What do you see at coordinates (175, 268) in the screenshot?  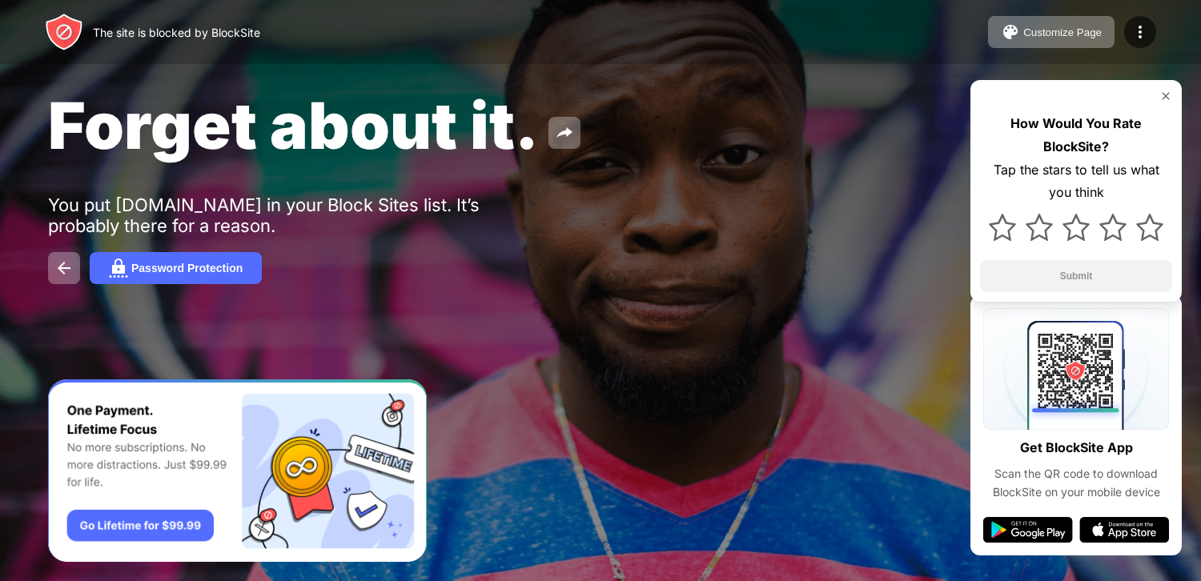 I see `button: Password Protection` at bounding box center [175, 268].